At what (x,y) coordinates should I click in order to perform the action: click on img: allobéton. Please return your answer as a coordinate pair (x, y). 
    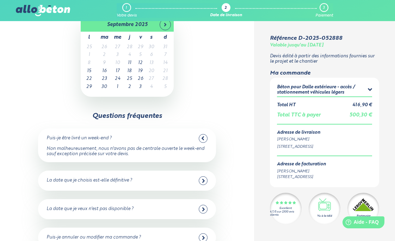
    Looking at the image, I should click on (43, 11).